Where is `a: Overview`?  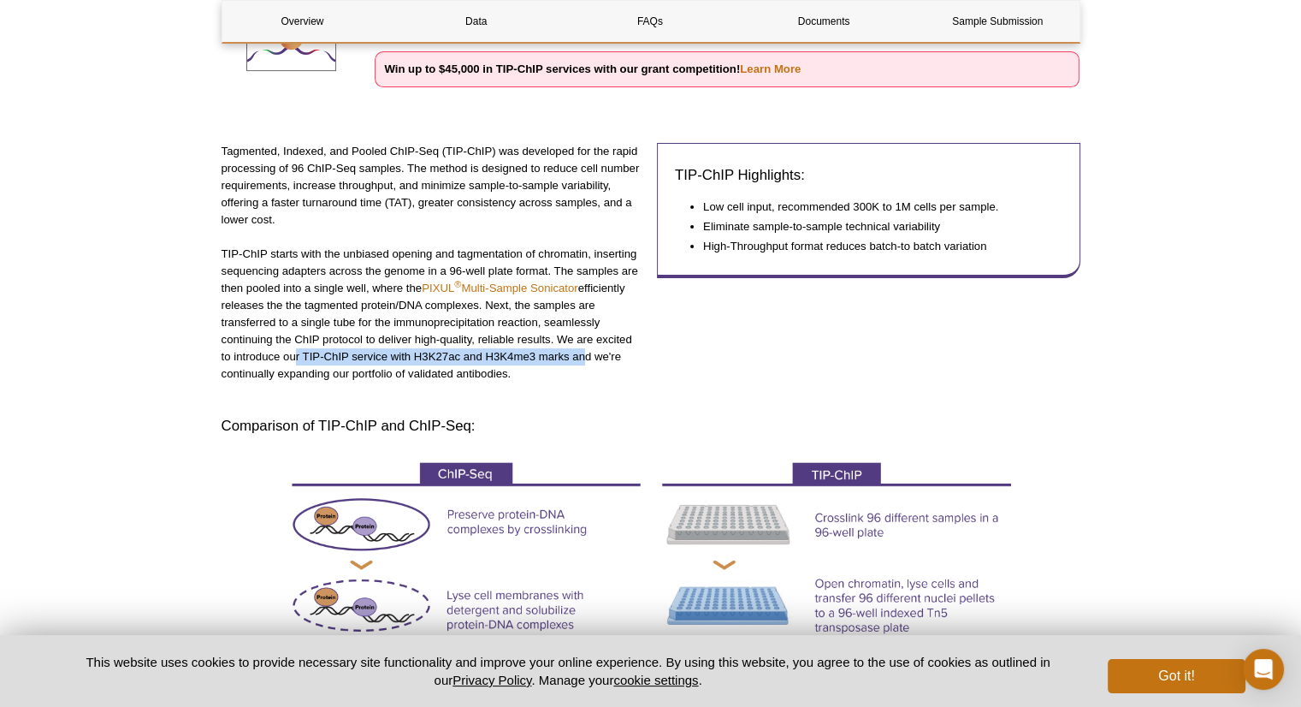
a: Overview is located at coordinates (303, 21).